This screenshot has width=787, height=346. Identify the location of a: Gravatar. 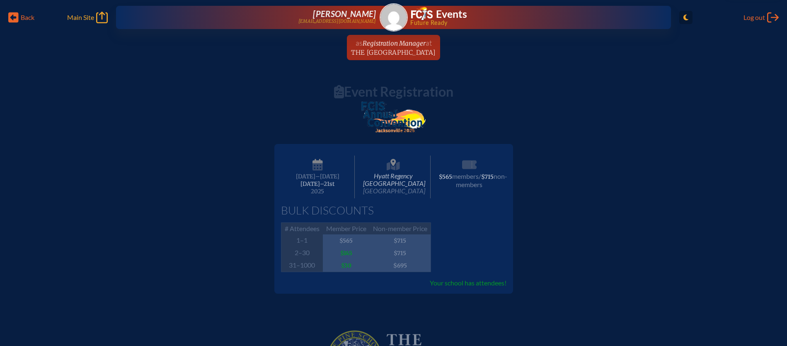
(394, 17).